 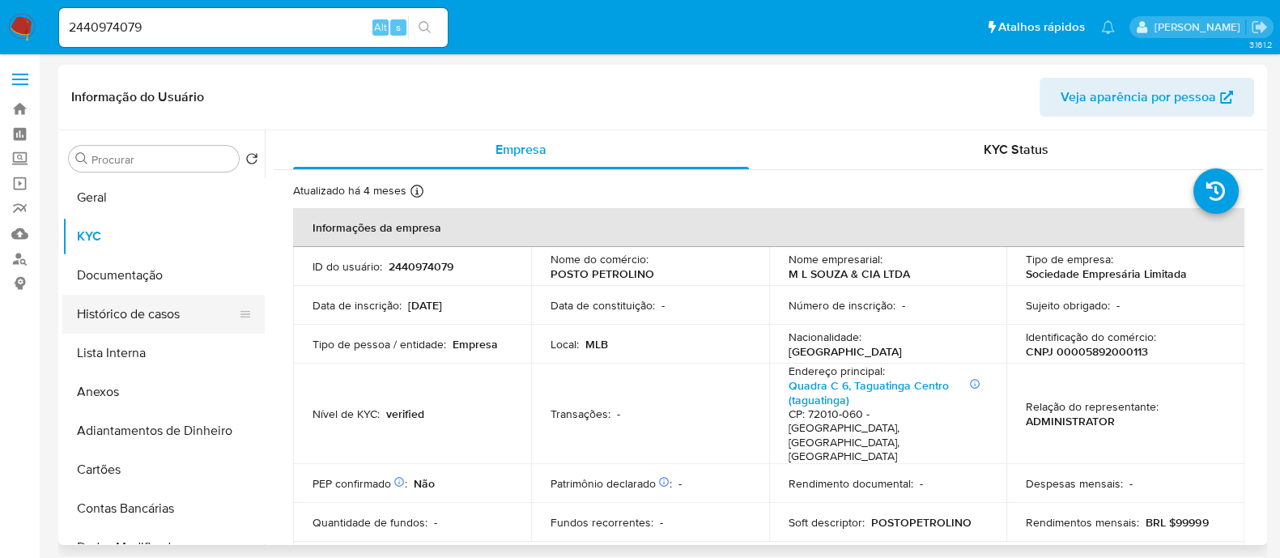 I want to click on p: Rendimentos mensais :, so click(x=1083, y=522).